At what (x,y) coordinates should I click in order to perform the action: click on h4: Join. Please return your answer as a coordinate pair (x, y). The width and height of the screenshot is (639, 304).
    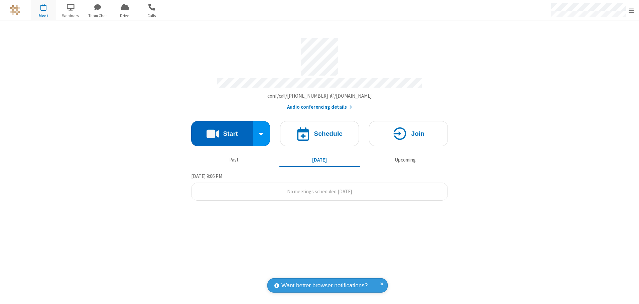
    Looking at the image, I should click on (418, 133).